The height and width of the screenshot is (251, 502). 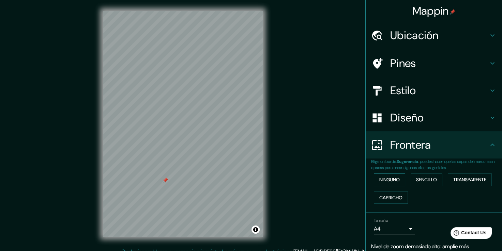 I want to click on p: Elige un borde. : puedes hacer que las capas del marco sean opacas para crear algunos efectos gen..., so click(x=436, y=165).